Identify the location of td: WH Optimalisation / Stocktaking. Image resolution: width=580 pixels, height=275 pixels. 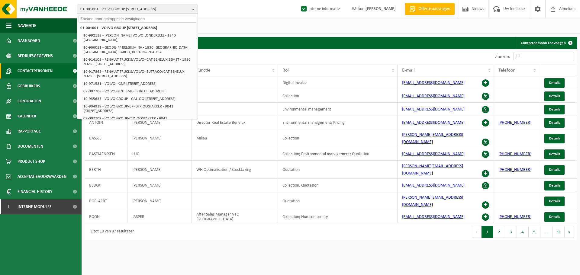
(235, 170).